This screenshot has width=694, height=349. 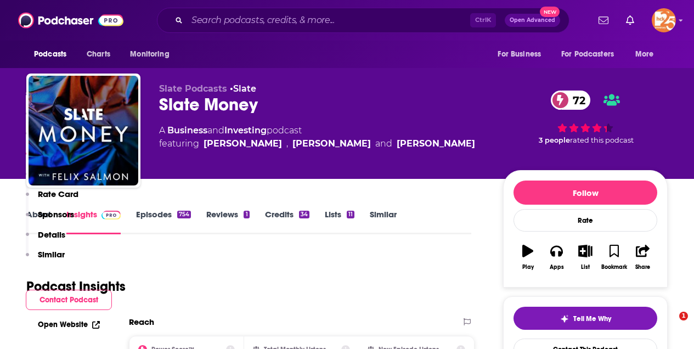 What do you see at coordinates (50, 54) in the screenshot?
I see `span: Podcasts` at bounding box center [50, 54].